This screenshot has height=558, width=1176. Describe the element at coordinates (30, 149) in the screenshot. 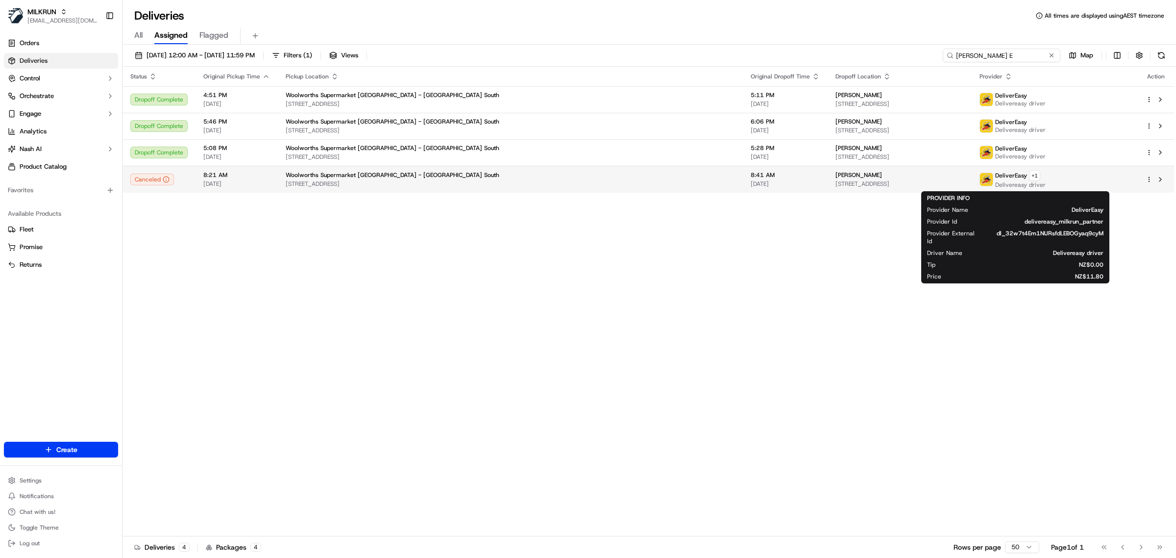

I see `span: Nash AI` at that location.